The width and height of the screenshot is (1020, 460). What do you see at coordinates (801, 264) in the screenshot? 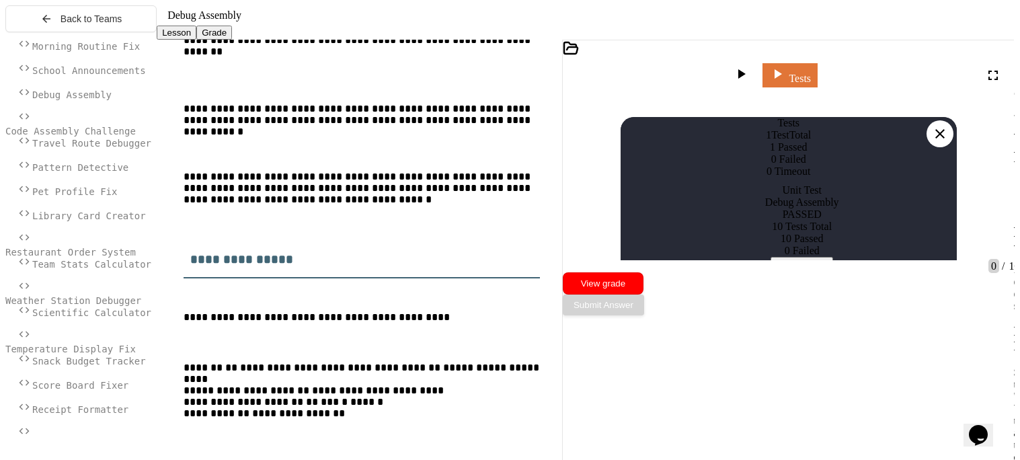
I see `button: View Results` at bounding box center [801, 264].